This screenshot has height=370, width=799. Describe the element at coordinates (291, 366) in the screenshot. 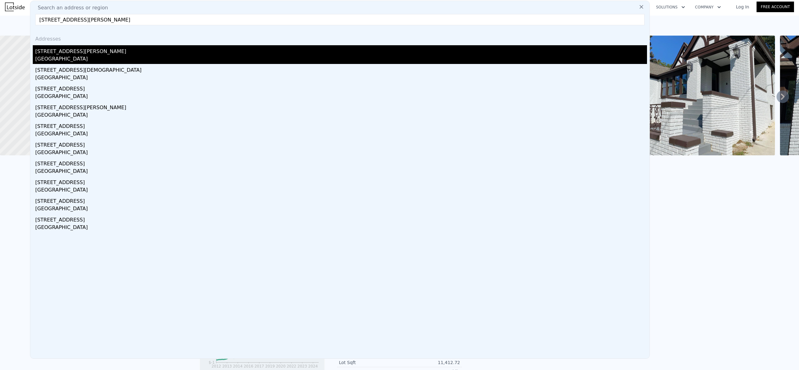

I see `tspan: 2022` at that location.